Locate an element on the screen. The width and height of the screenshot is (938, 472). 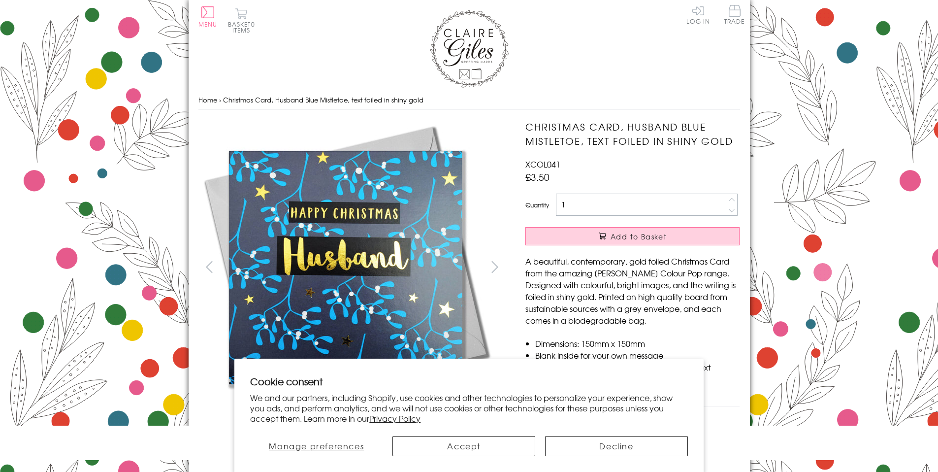
button: Add to Basket is located at coordinates (632, 236).